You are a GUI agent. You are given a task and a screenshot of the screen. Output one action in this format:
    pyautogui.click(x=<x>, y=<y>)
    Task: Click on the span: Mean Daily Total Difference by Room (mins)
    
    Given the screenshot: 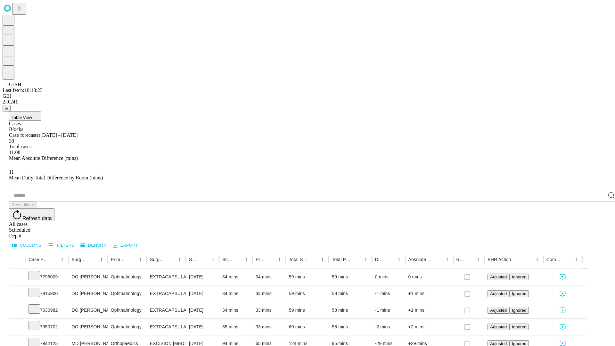 What is the action you would take?
    pyautogui.click(x=56, y=178)
    